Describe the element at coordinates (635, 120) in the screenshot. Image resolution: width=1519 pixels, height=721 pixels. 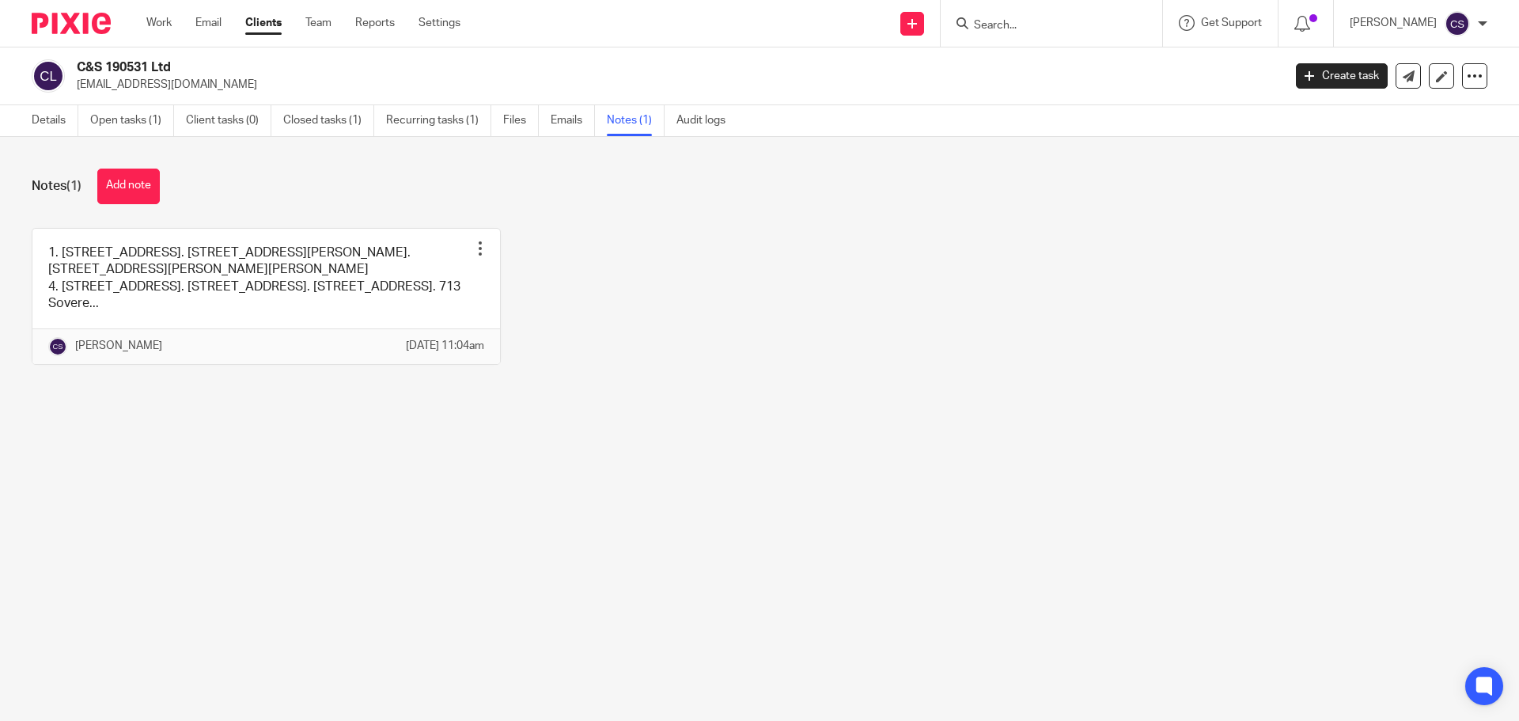
I see `a: Notes (1)` at that location.